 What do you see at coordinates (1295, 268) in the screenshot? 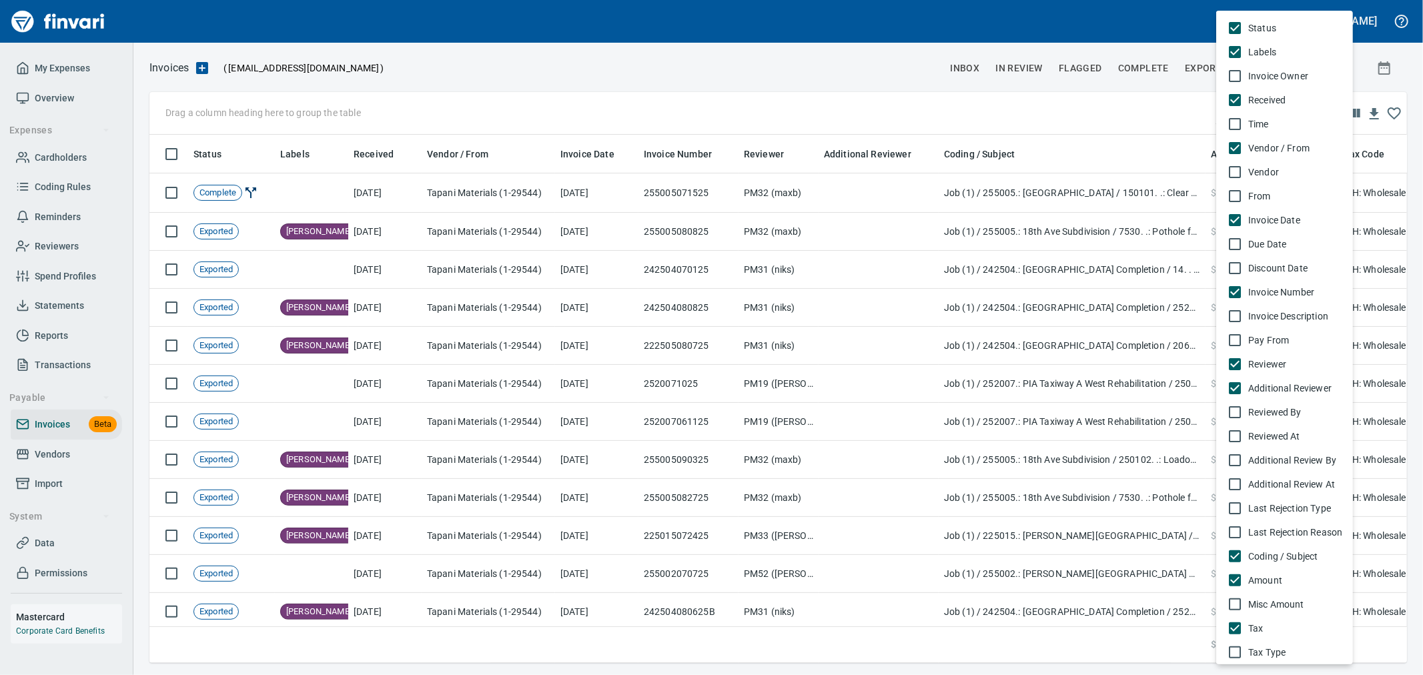
I see `span: Discount Date` at bounding box center [1295, 268].